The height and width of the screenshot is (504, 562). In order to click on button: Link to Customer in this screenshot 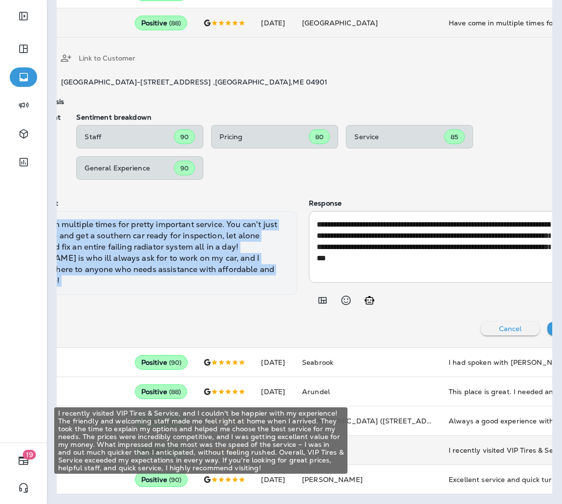, I will do `click(98, 58)`.